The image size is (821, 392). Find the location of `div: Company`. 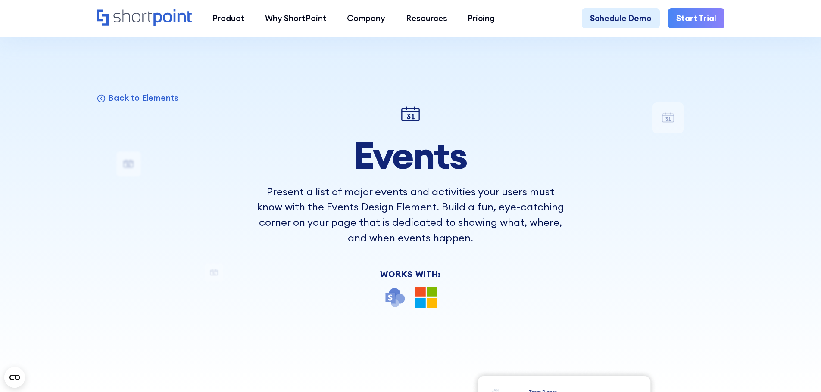

div: Company is located at coordinates (366, 18).